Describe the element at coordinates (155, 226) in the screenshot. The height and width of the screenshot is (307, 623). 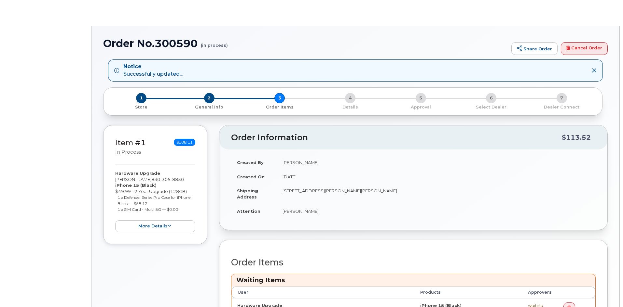
I see `button: more details` at that location.